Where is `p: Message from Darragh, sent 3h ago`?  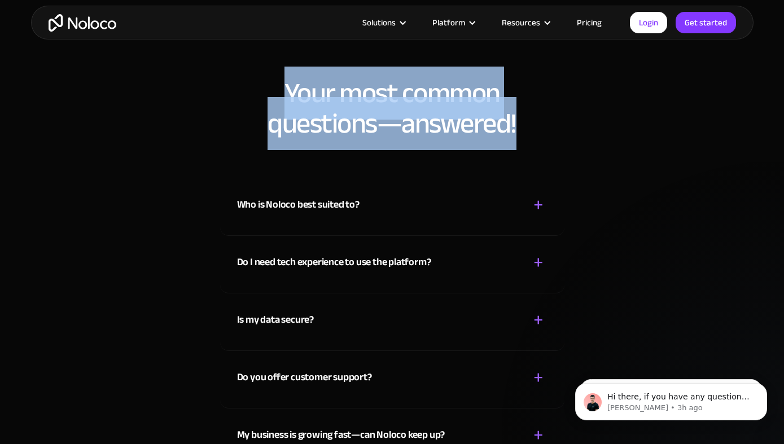 p: Message from Darragh, sent 3h ago is located at coordinates (122, 49).